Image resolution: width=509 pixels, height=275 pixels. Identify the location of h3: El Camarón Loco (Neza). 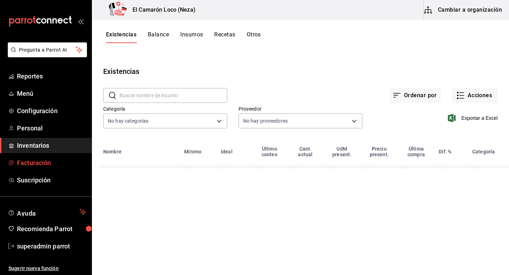
(161, 10).